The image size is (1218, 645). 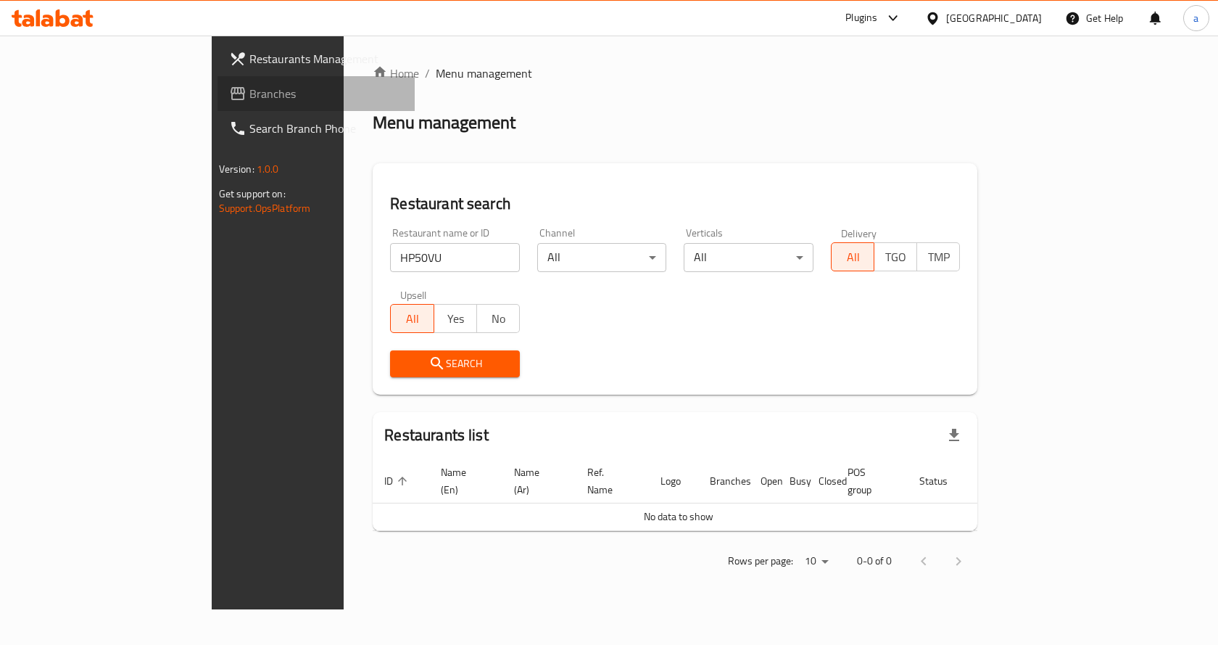 What do you see at coordinates (938, 257) in the screenshot?
I see `span: TMP` at bounding box center [938, 257].